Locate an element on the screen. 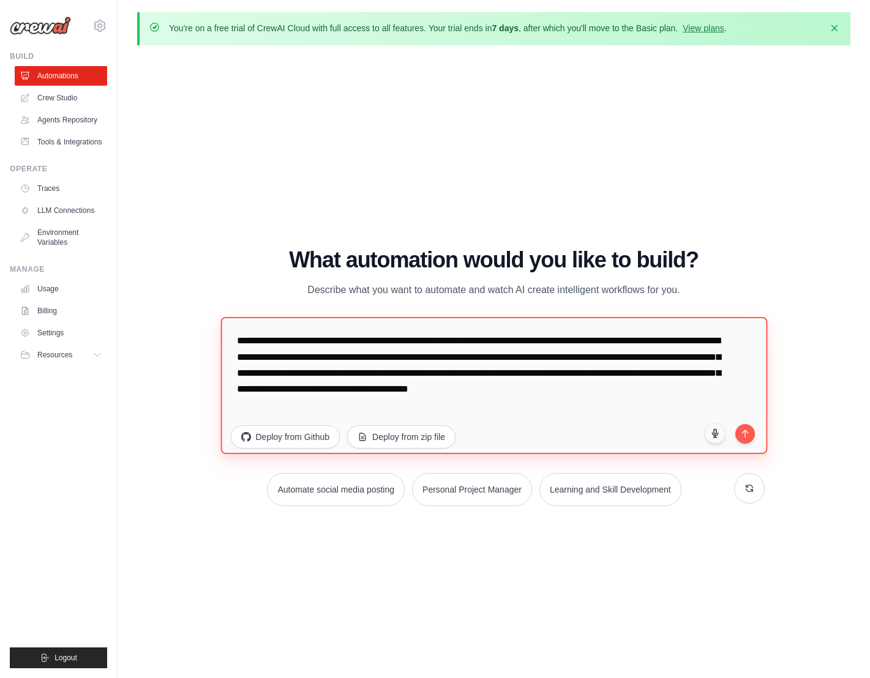 The height and width of the screenshot is (678, 870). div: Build is located at coordinates (58, 56).